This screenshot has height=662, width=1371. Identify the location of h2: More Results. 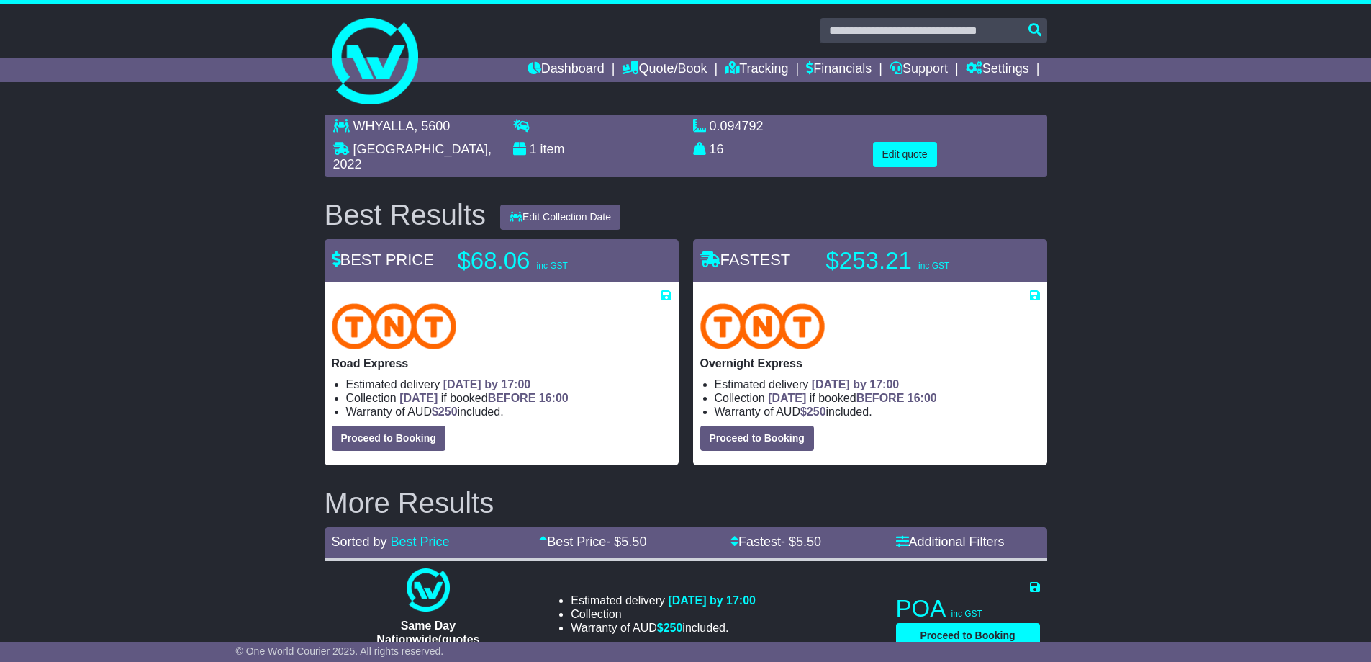
(686, 502).